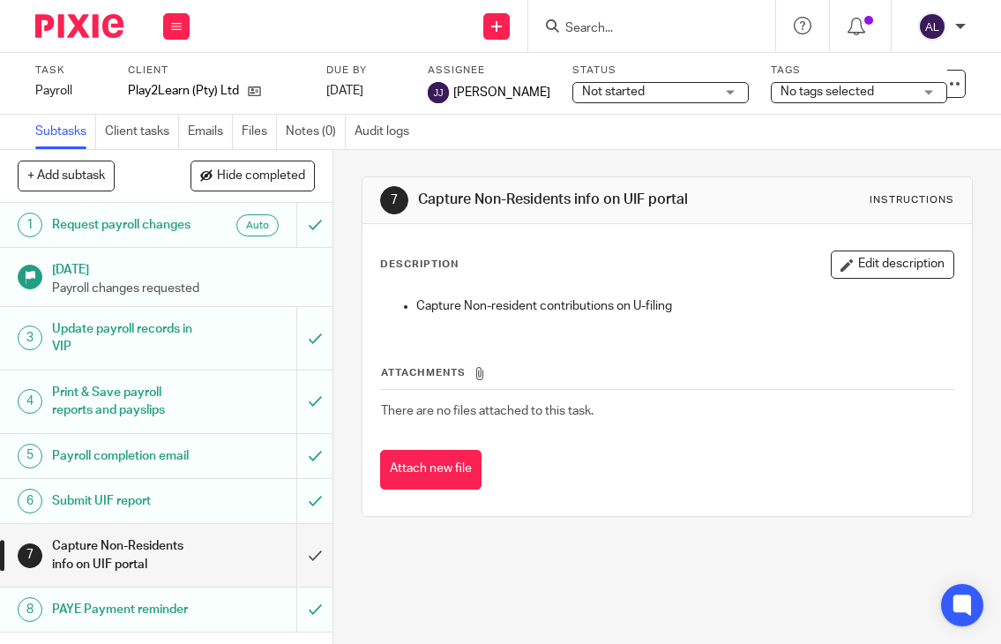  What do you see at coordinates (252, 175) in the screenshot?
I see `button: Hide completed` at bounding box center [252, 175].